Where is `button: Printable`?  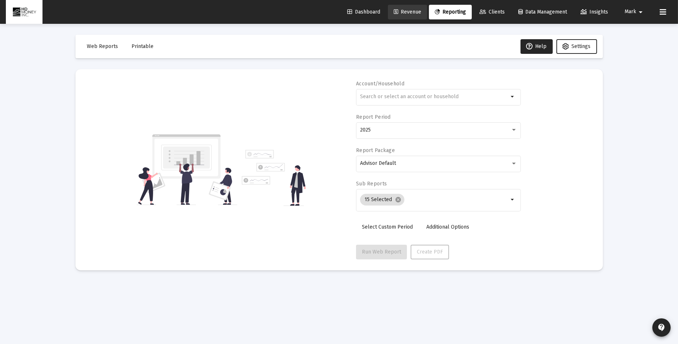 button: Printable is located at coordinates (143, 47).